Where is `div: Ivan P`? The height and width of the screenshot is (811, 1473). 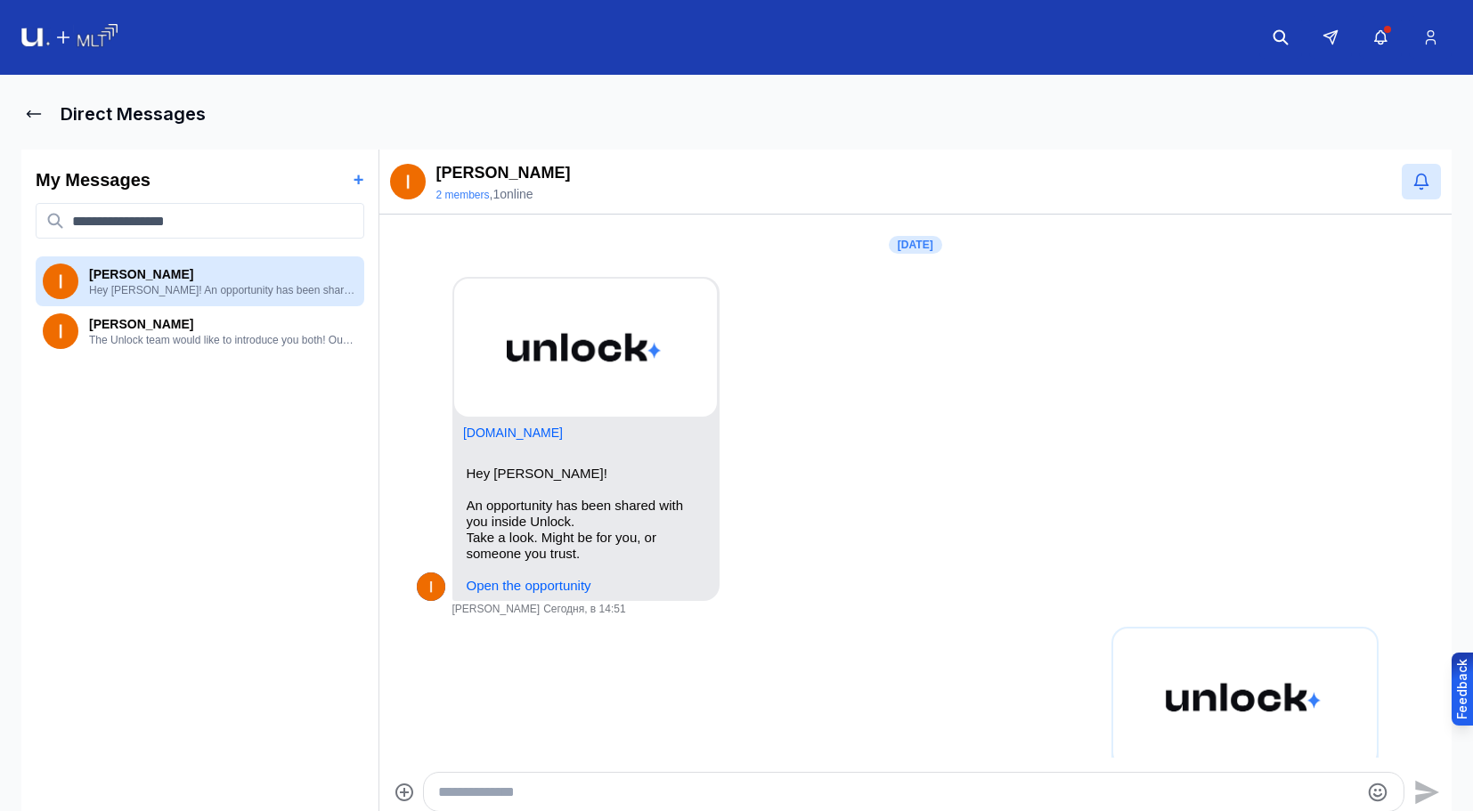 div: Ivan P is located at coordinates (431, 587).